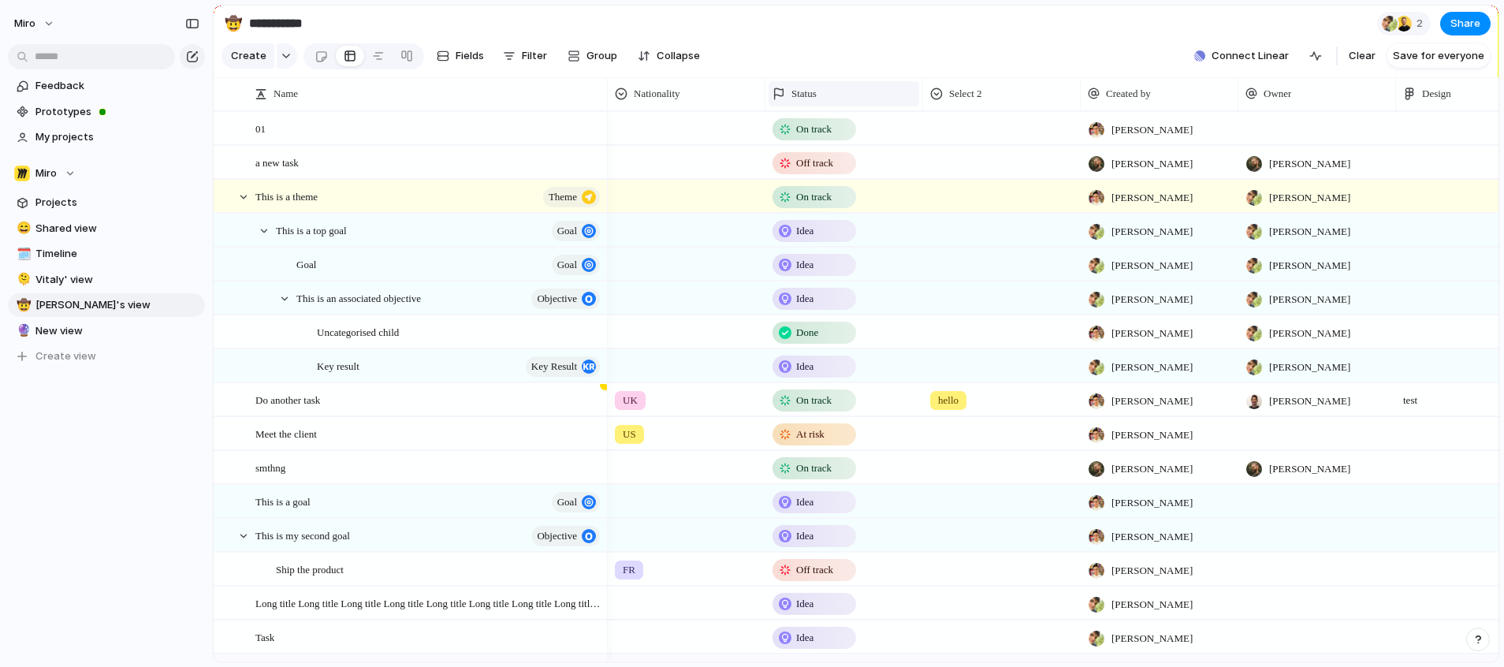 The width and height of the screenshot is (1504, 667). Describe the element at coordinates (106, 331) in the screenshot. I see `div: 🔮New view` at that location.